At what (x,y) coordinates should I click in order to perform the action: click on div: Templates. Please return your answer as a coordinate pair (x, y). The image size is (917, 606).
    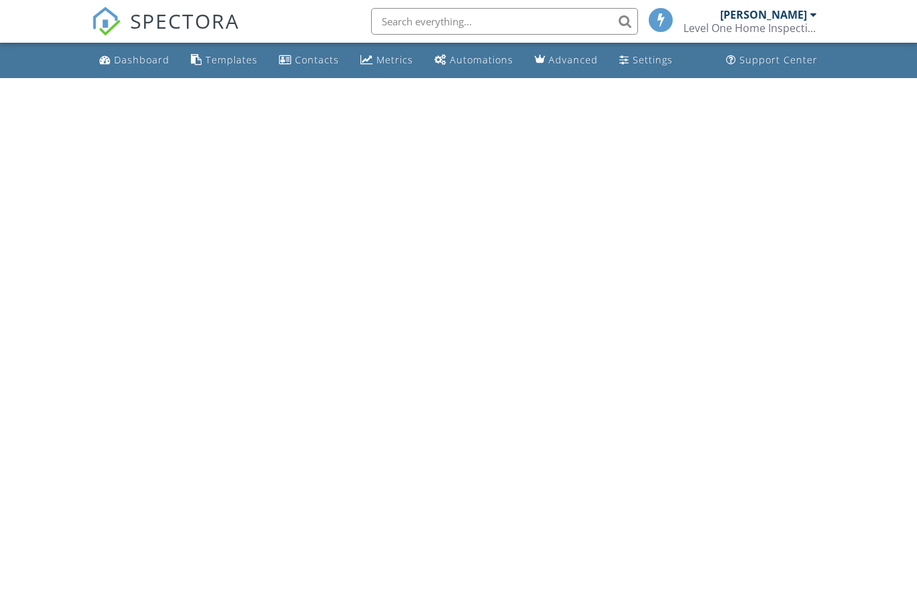
    Looking at the image, I should click on (232, 59).